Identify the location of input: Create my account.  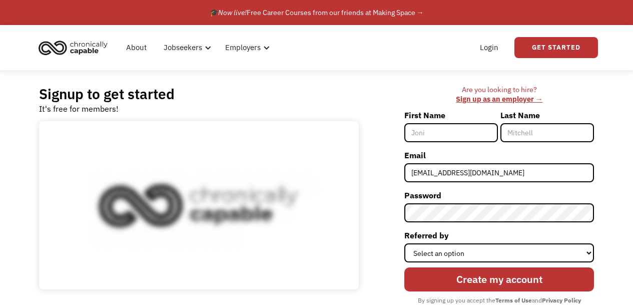
(499, 279).